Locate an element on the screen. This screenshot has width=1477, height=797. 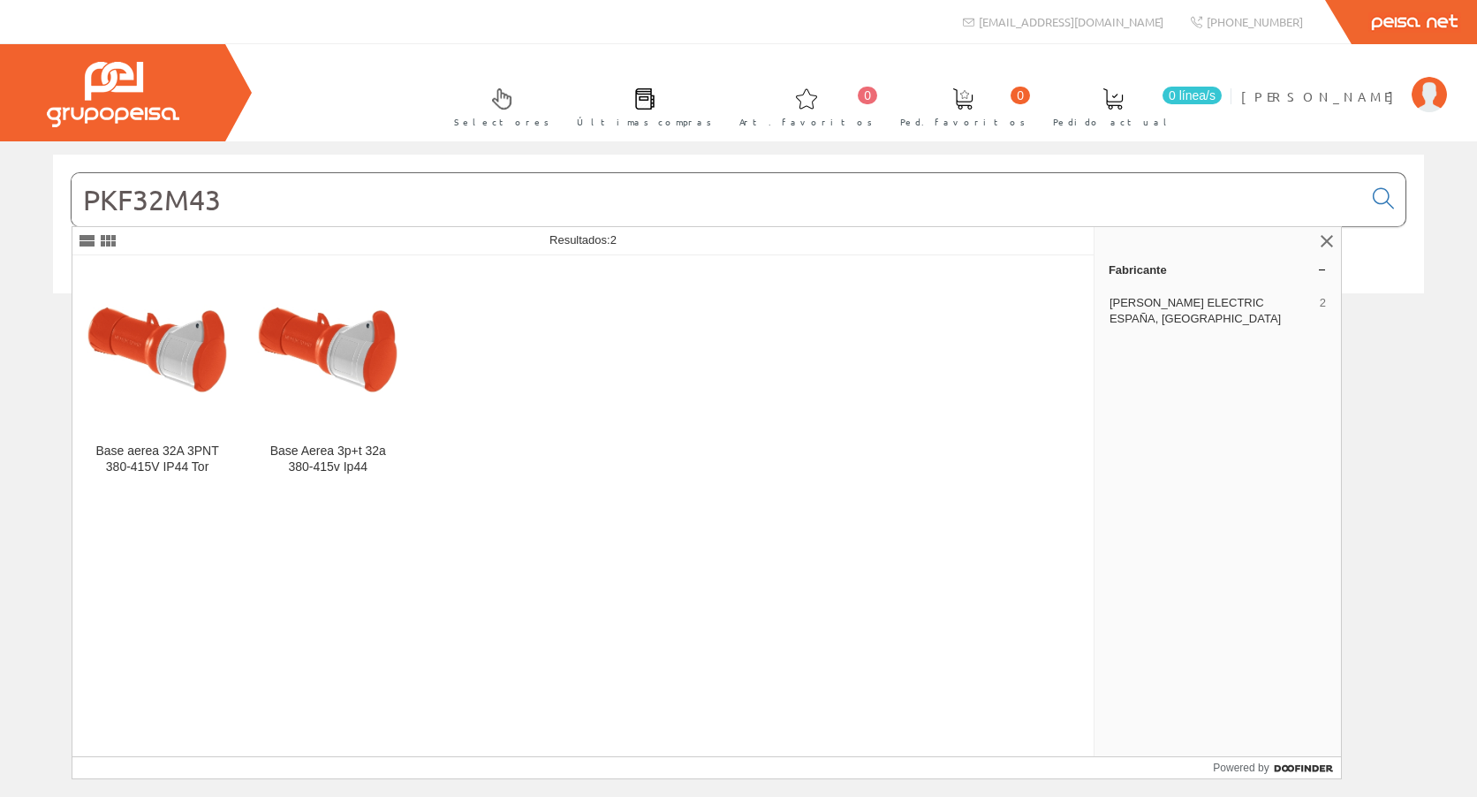
a: Selectores is located at coordinates (497, 105).